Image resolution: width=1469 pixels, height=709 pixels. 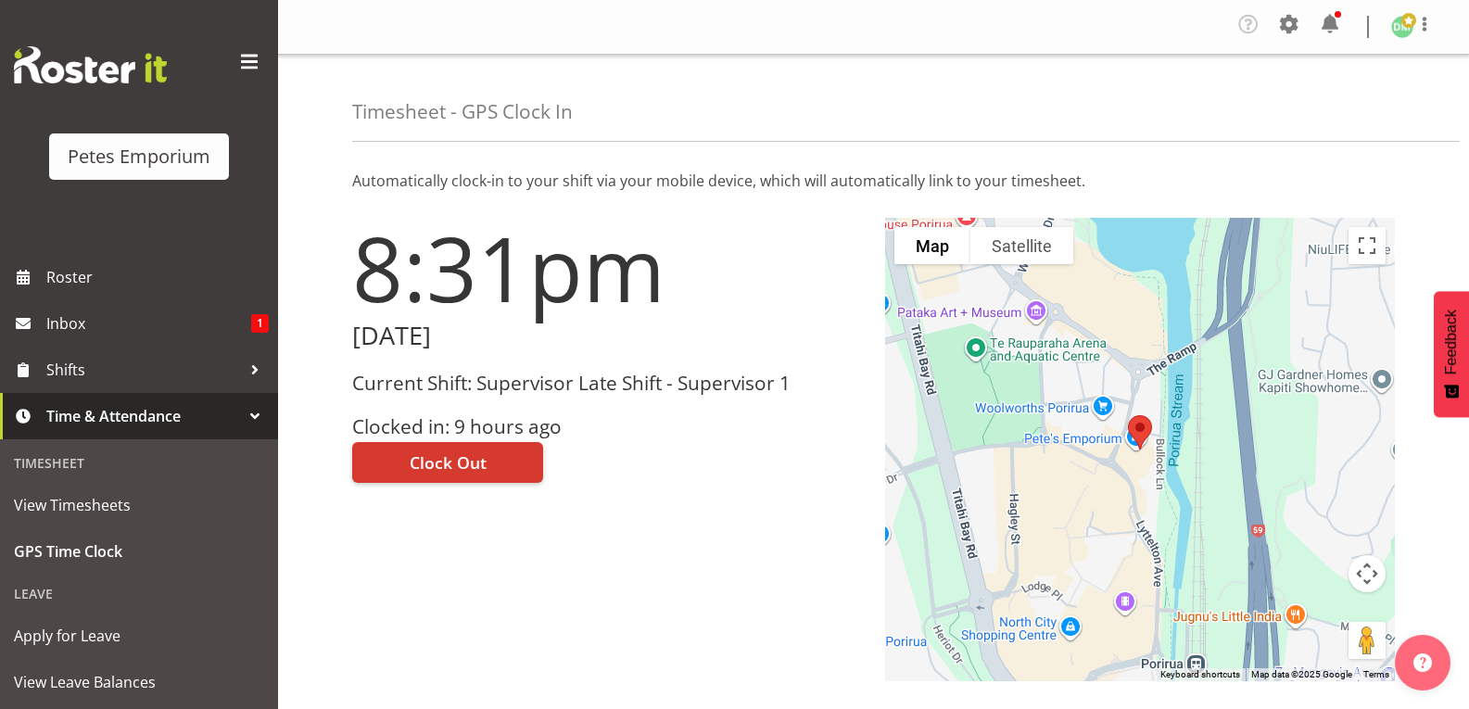 I want to click on span: Feedback, so click(x=1451, y=342).